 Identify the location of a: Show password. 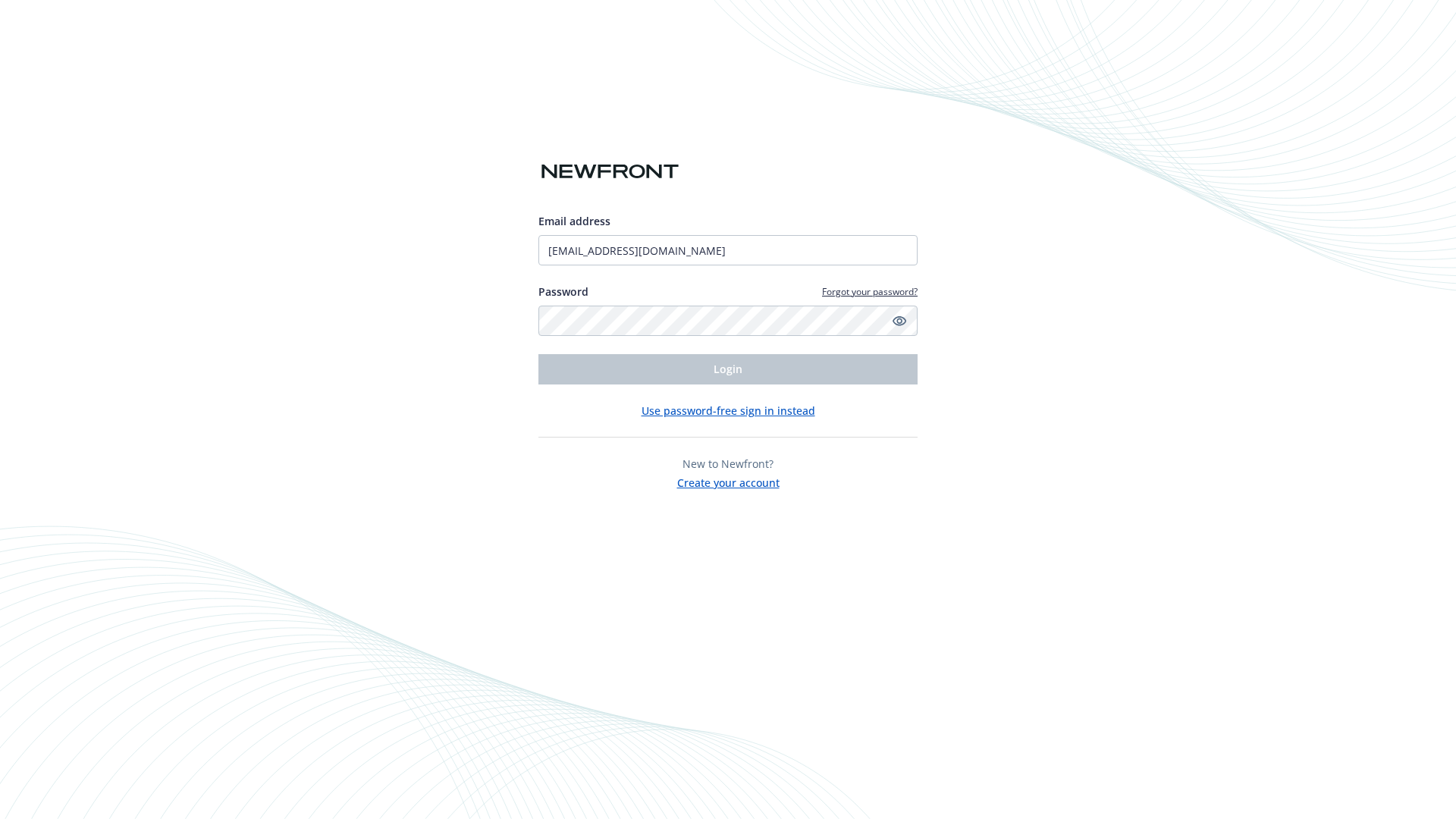
(899, 321).